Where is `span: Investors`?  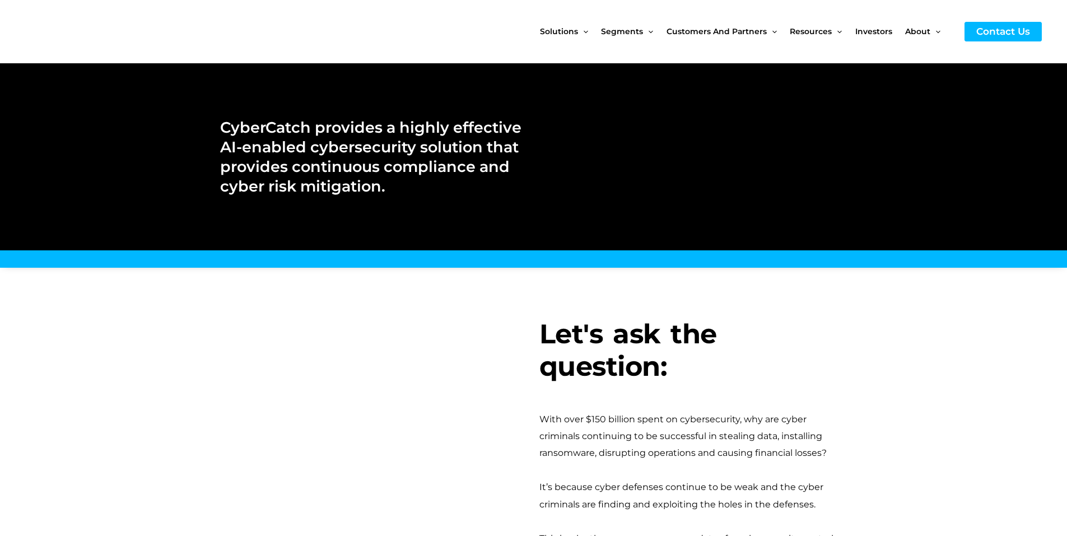
span: Investors is located at coordinates (873, 31).